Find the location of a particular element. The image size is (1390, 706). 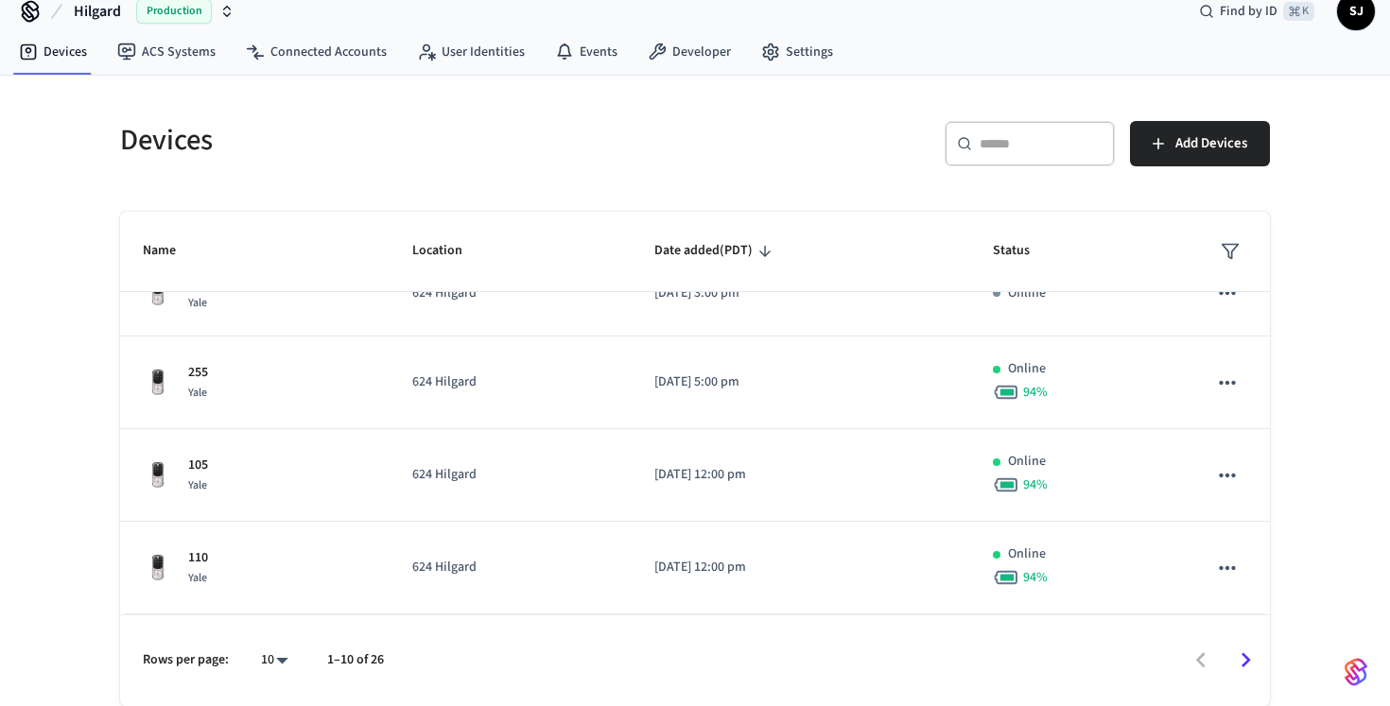

button: Go to next page is located at coordinates (1245, 660).